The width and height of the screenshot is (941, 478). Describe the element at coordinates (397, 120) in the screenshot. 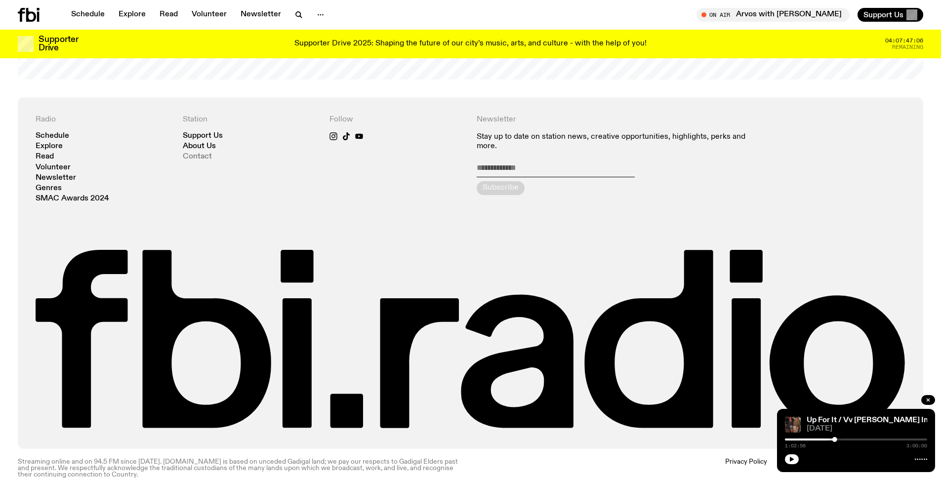

I see `h4: Follow` at that location.